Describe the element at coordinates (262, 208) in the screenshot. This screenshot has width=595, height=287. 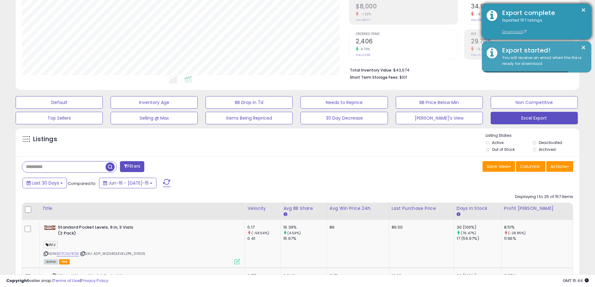
I see `div: Velocity` at that location.